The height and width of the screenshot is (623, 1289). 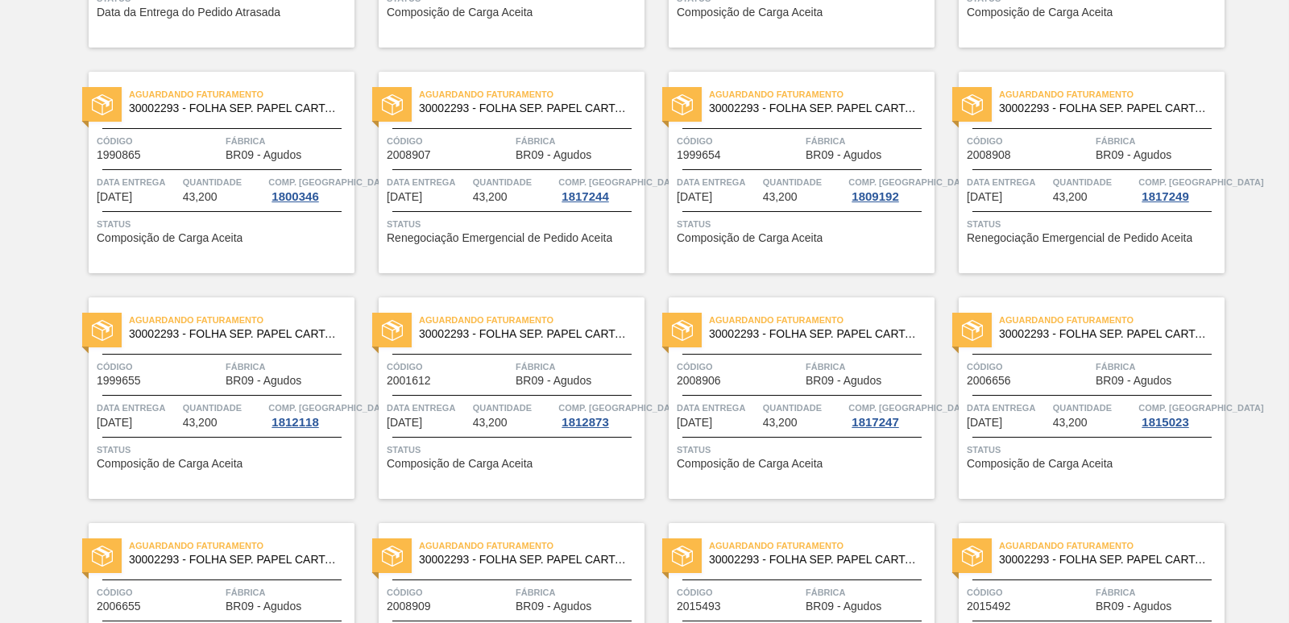 What do you see at coordinates (698, 380) in the screenshot?
I see `span: 2008906` at bounding box center [698, 380].